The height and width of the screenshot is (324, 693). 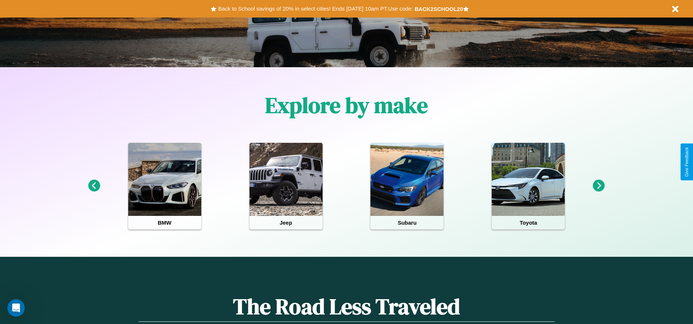 What do you see at coordinates (529, 223) in the screenshot?
I see `h4: Toyota` at bounding box center [529, 223].